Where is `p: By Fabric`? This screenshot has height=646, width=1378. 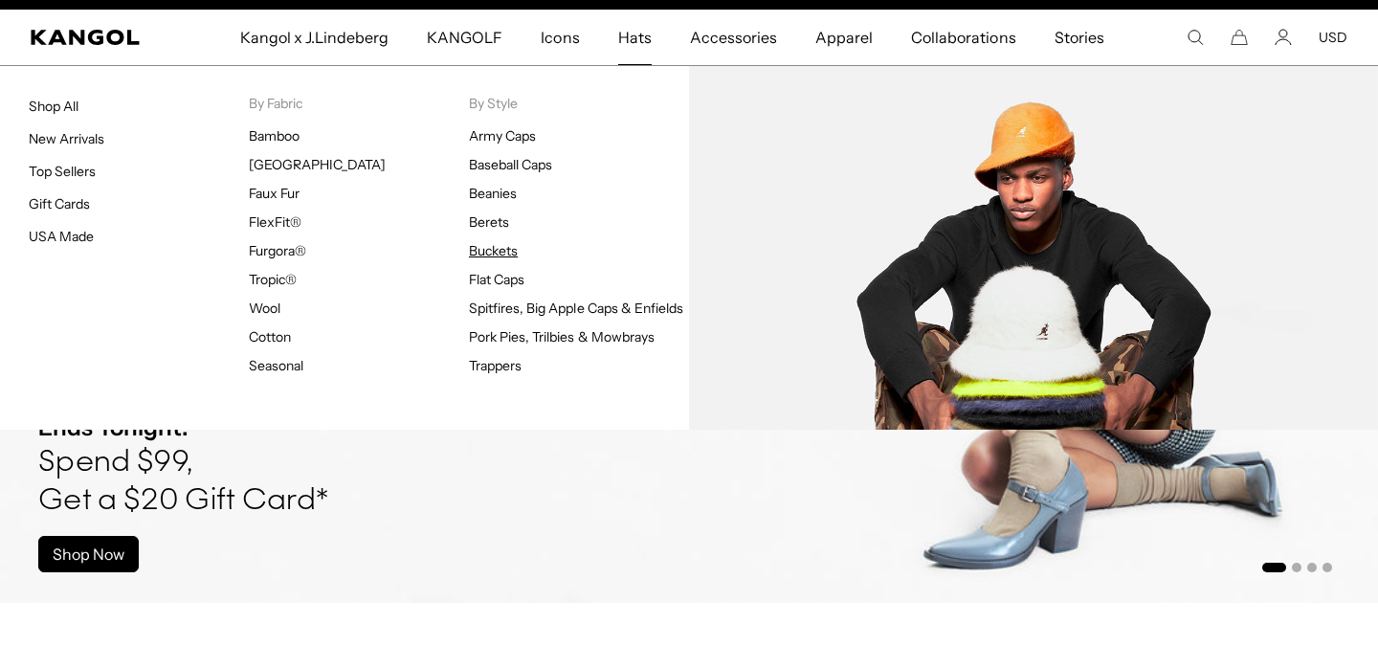 p: By Fabric is located at coordinates (359, 103).